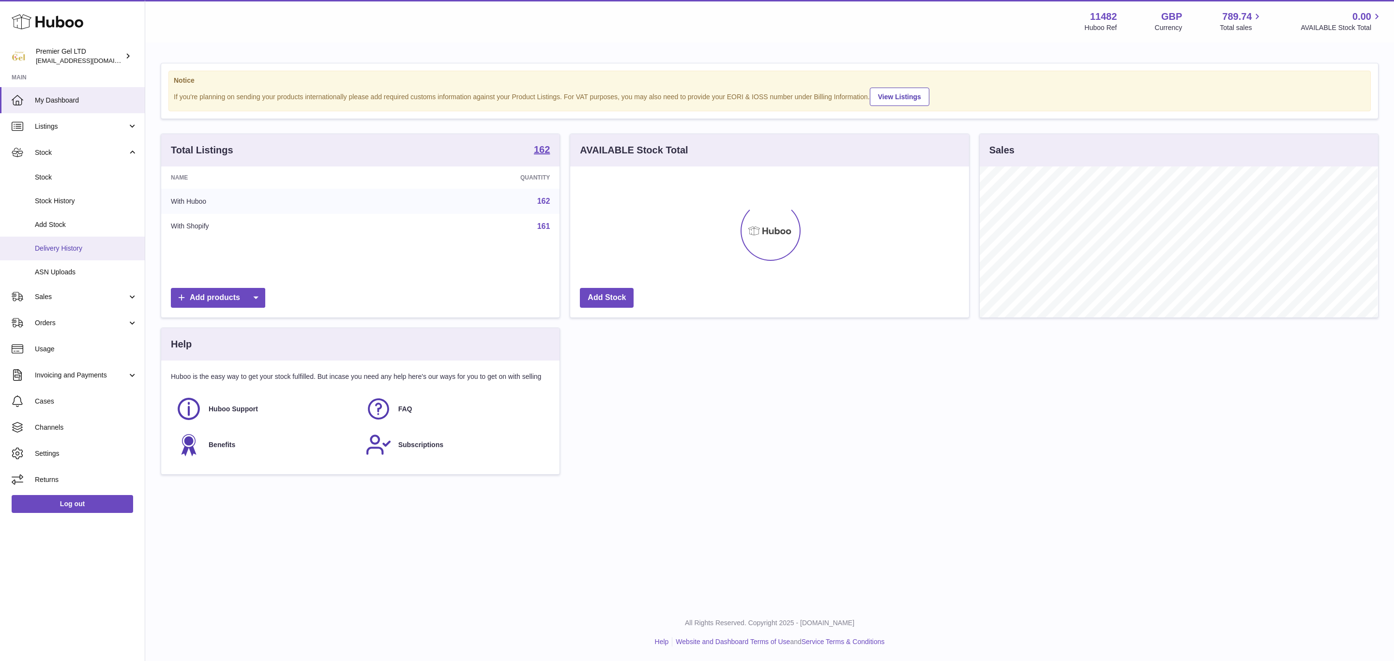 This screenshot has height=661, width=1394. I want to click on span: Invoicing and Payments, so click(81, 375).